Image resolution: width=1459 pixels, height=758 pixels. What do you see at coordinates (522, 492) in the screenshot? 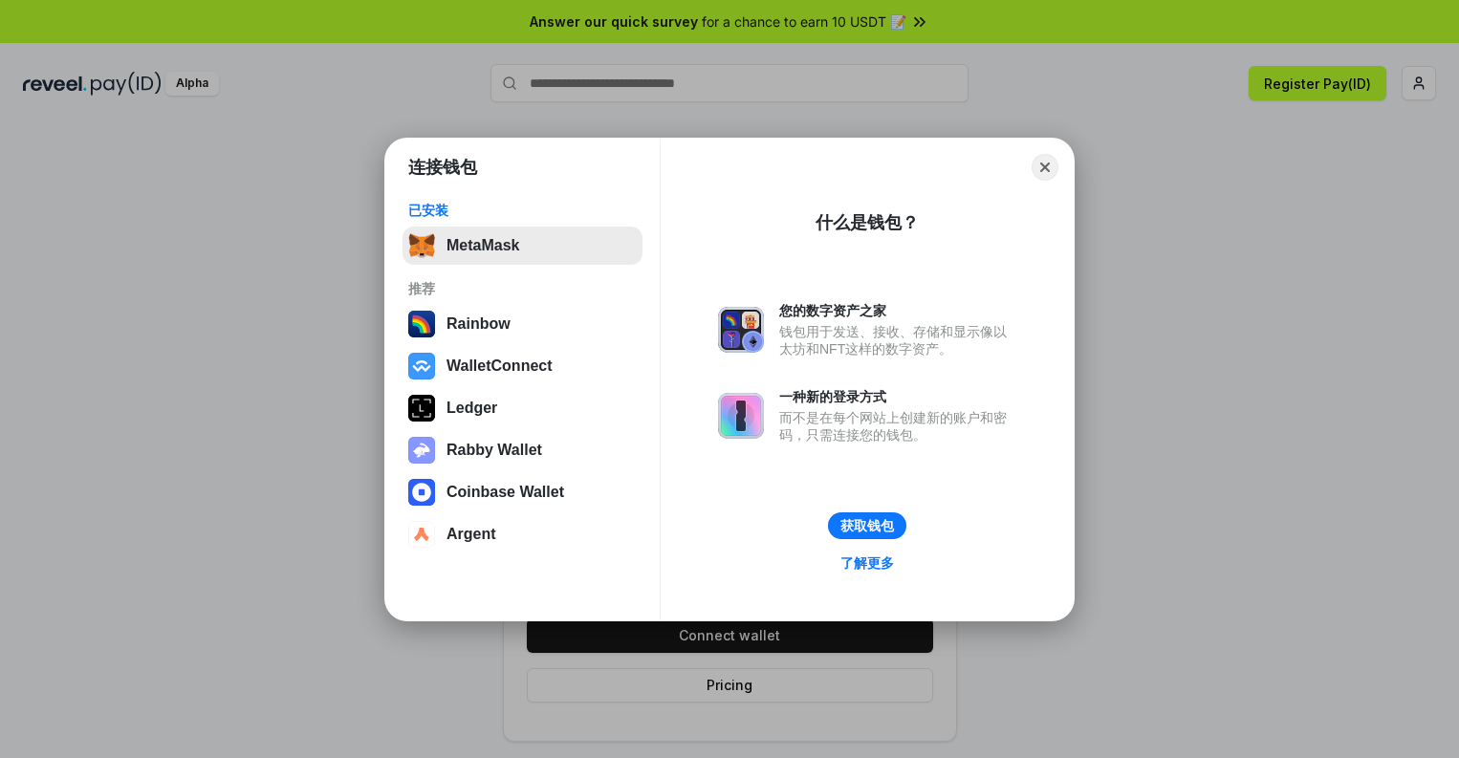
I see `button: Coinbase Wallet` at bounding box center [522, 492].